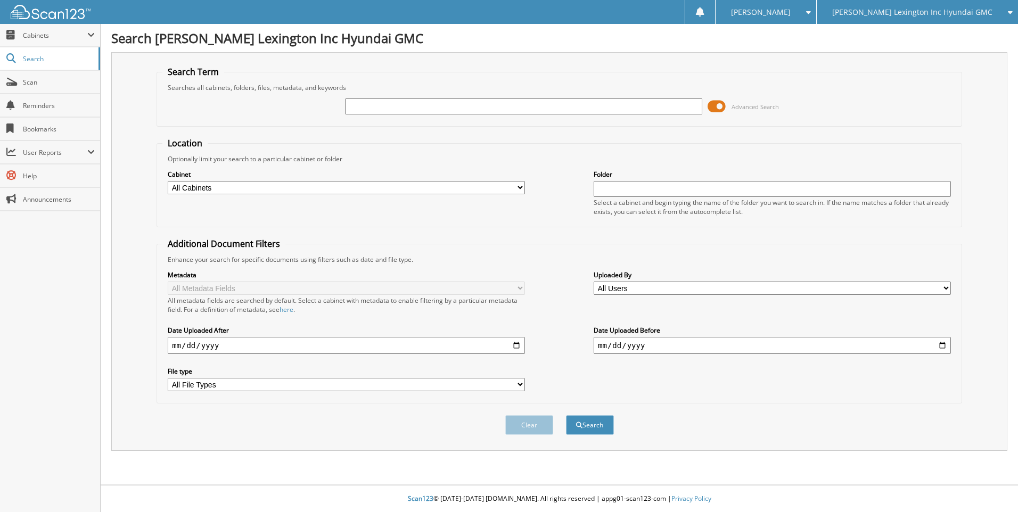 This screenshot has height=512, width=1018. Describe the element at coordinates (224, 244) in the screenshot. I see `legend: Additional Document Filters` at that location.